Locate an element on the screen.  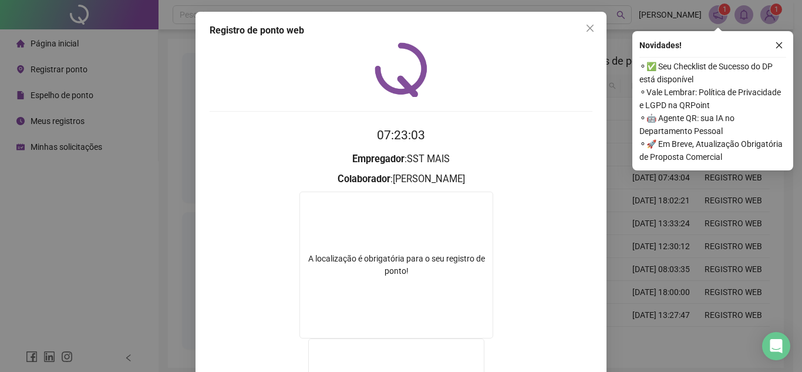
div: Open Intercom Messenger is located at coordinates (776, 346).